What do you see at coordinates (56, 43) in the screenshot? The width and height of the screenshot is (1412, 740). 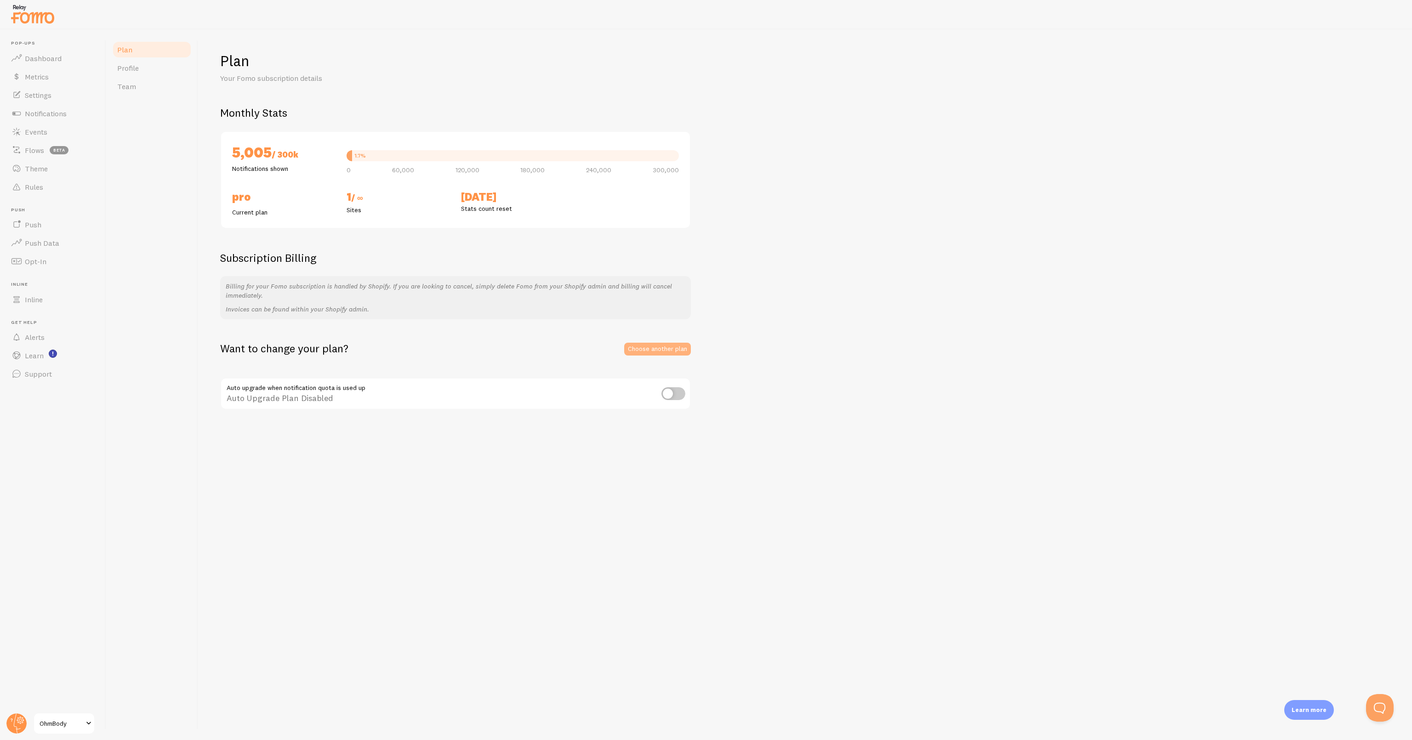 I see `span: Pop-ups` at bounding box center [56, 43].